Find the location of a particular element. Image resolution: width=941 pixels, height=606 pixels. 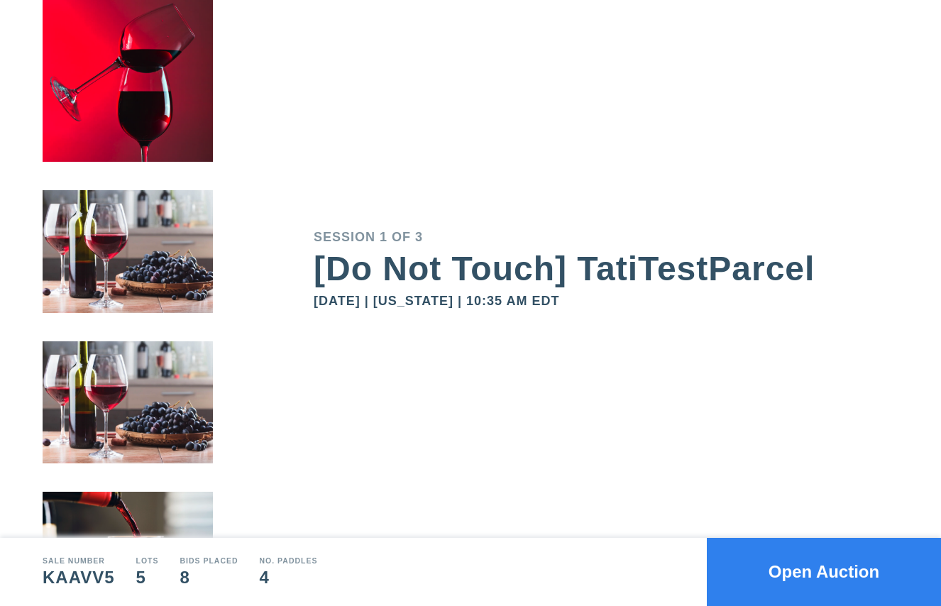

div: KAAVV5 is located at coordinates (79, 577).